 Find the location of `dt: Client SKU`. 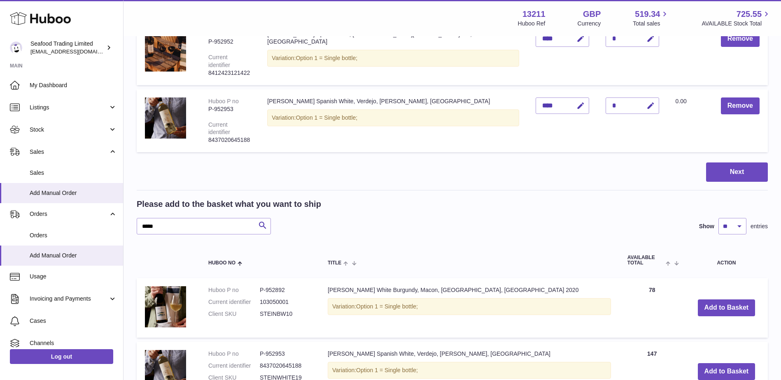

dt: Client SKU is located at coordinates (234, 314).